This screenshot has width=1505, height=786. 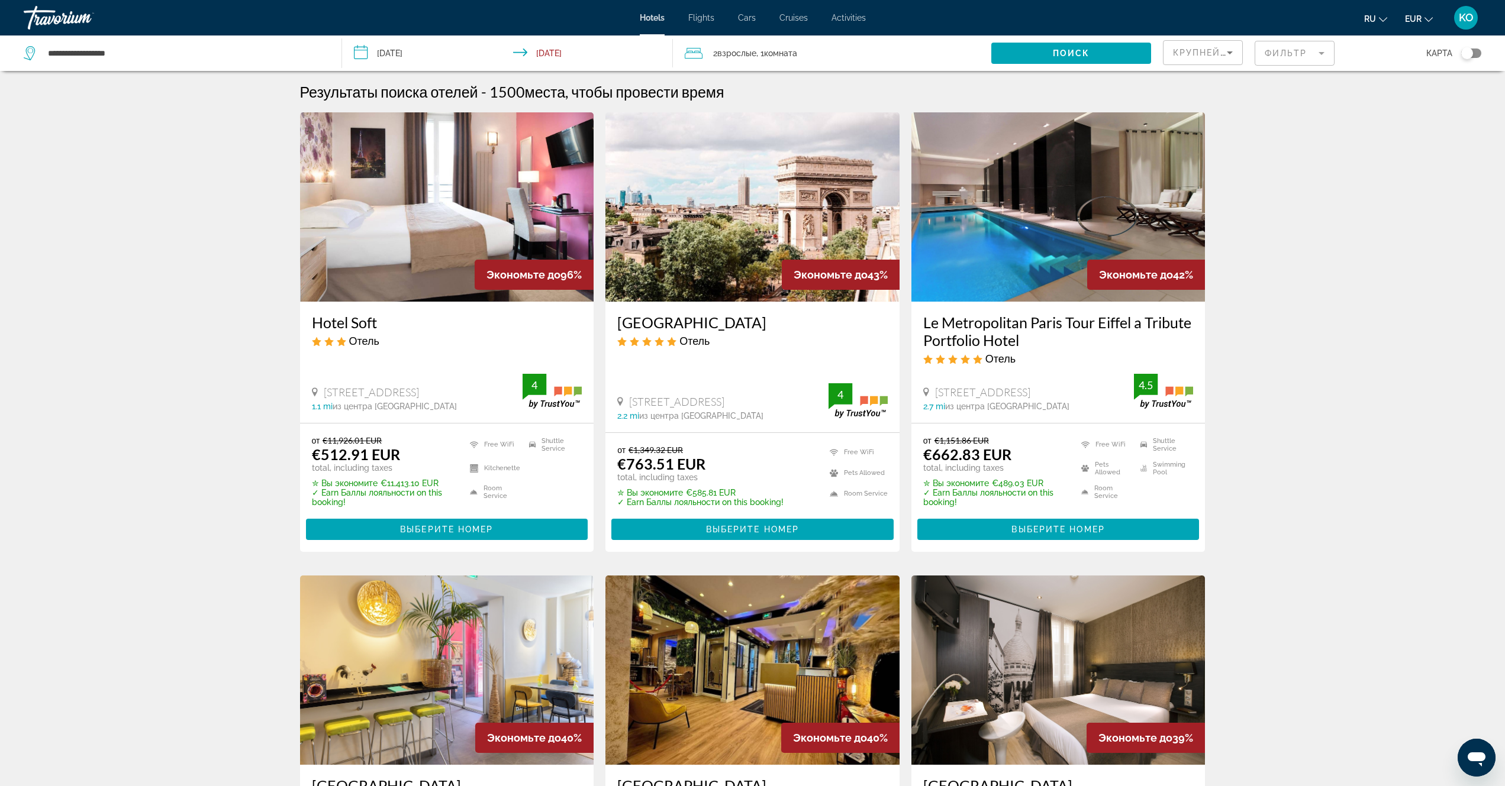 I want to click on p: €585.81 EUR, so click(x=700, y=493).